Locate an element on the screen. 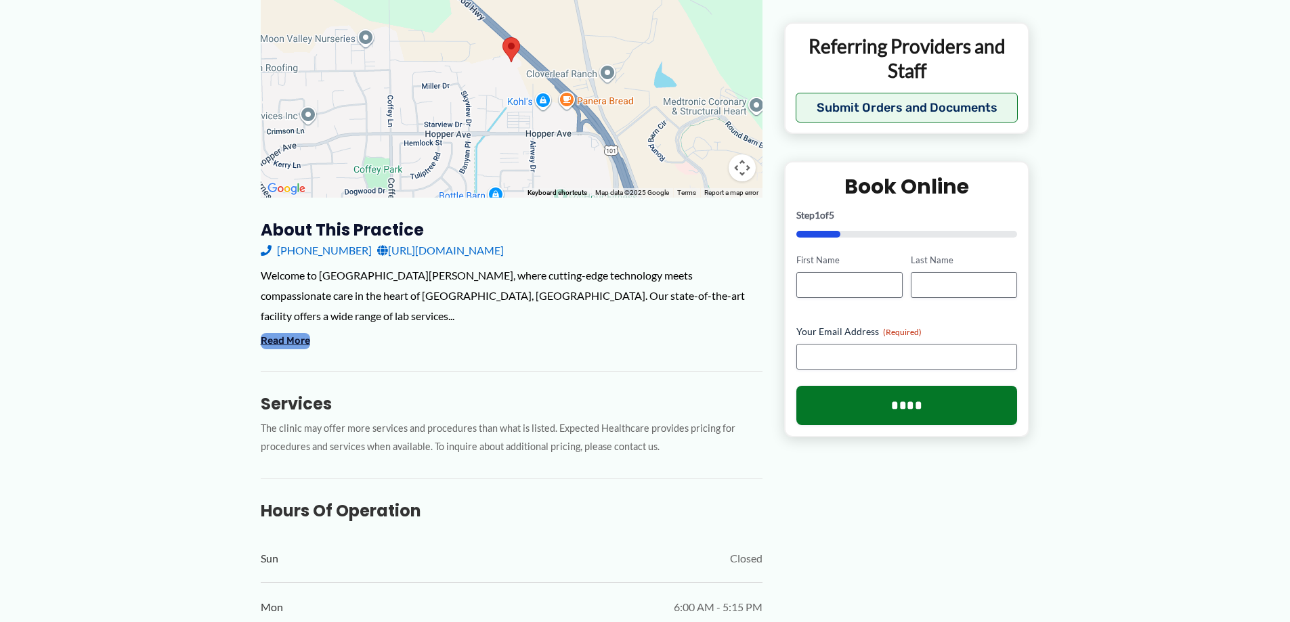  h3: About this practice is located at coordinates (511, 230).